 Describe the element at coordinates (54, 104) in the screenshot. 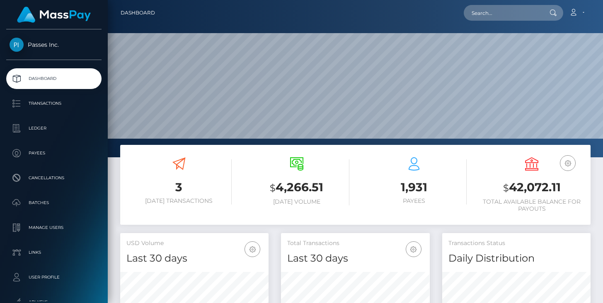

I see `p: Transactions` at that location.